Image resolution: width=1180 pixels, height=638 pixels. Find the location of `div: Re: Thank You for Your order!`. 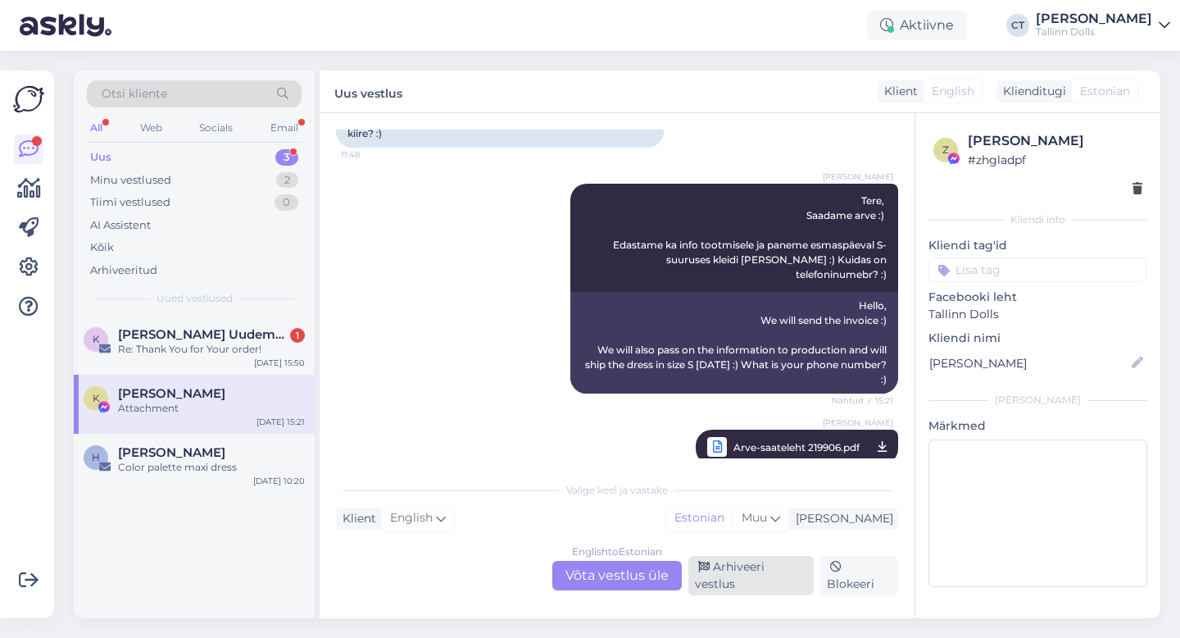

div: Re: Thank You for Your order! is located at coordinates (211, 349).